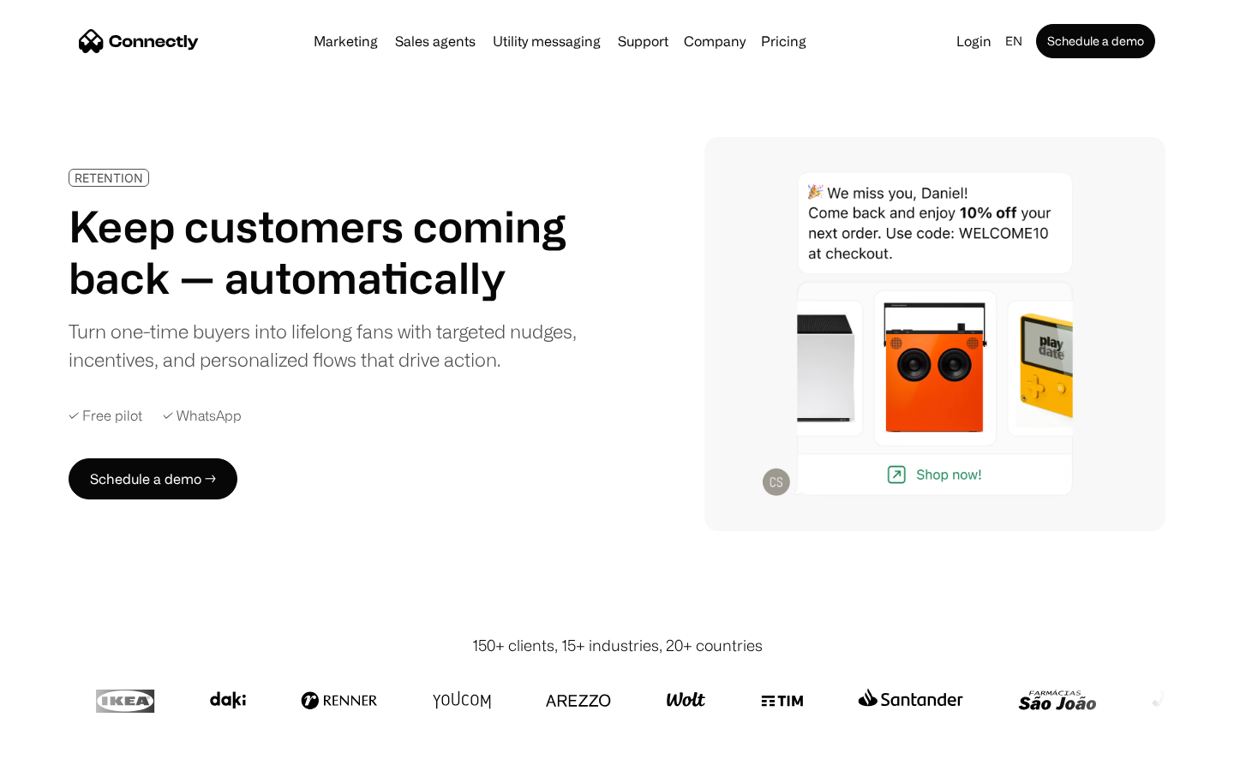  What do you see at coordinates (202, 416) in the screenshot?
I see `div: ✓ WhatsApp` at bounding box center [202, 416].